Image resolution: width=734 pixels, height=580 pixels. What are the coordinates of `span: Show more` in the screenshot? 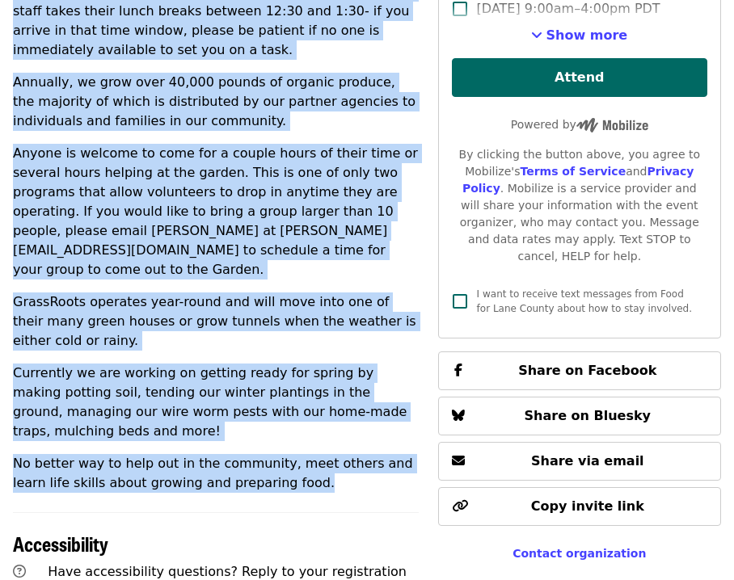 It's located at (586, 35).